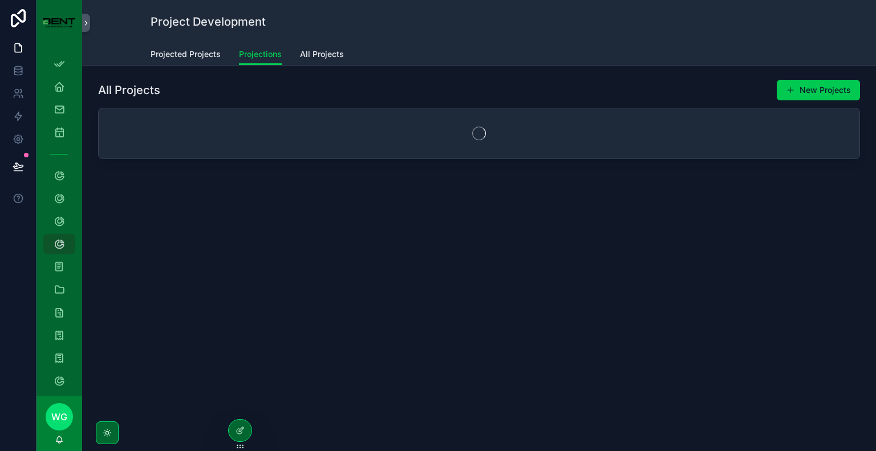 The width and height of the screenshot is (876, 451). What do you see at coordinates (819, 90) in the screenshot?
I see `a: New Projects` at bounding box center [819, 90].